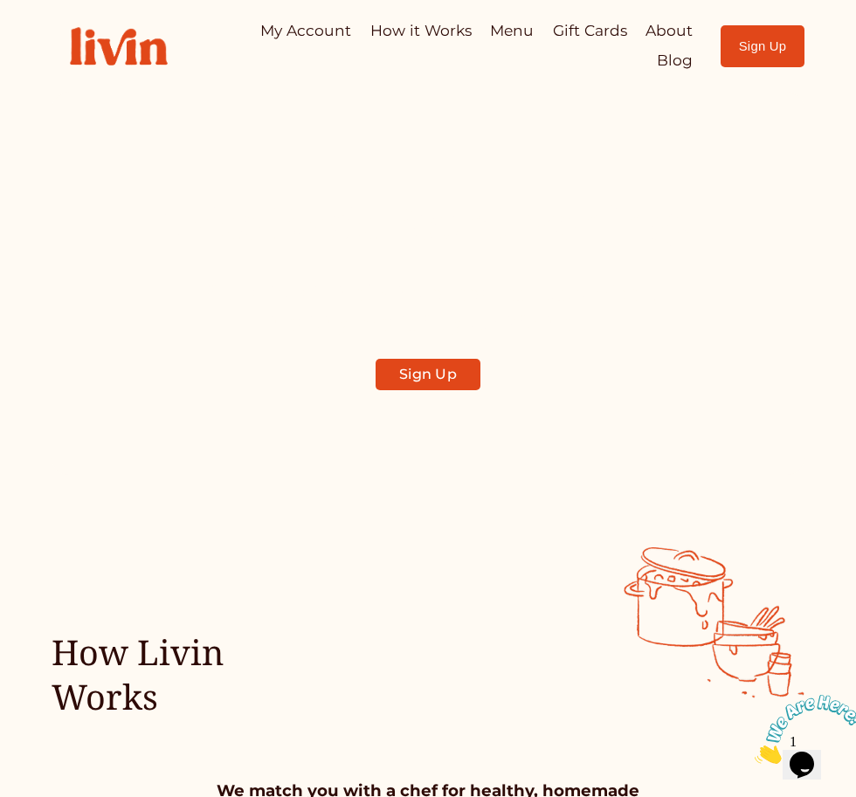 This screenshot has height=797, width=856. Describe the element at coordinates (61, 41) in the screenshot. I see `img: Chat attention grabber` at that location.